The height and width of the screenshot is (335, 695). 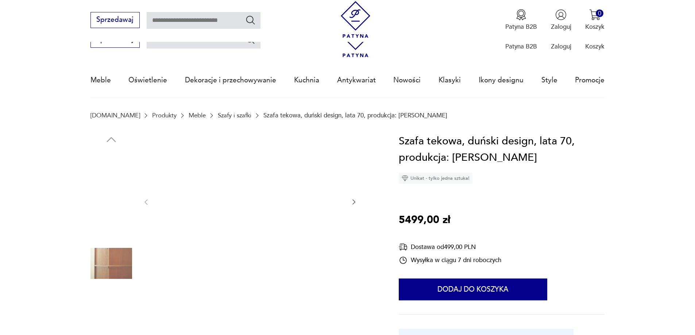 I want to click on a: Klasyki, so click(x=450, y=80).